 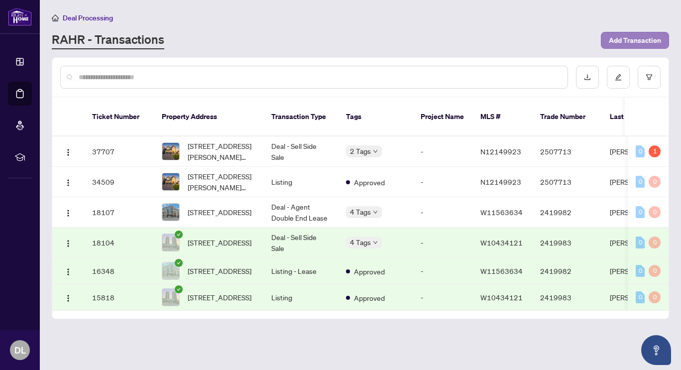 What do you see at coordinates (649, 77) in the screenshot?
I see `button: filter` at bounding box center [649, 77].